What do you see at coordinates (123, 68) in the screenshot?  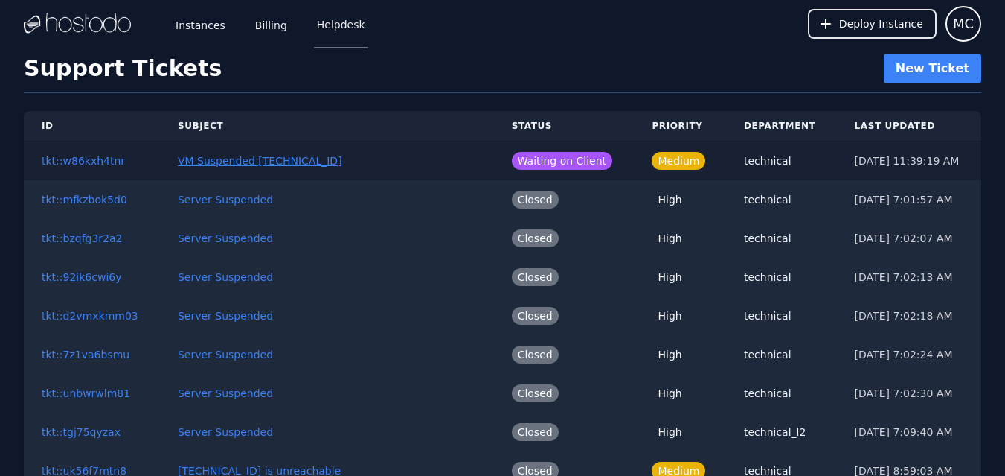 I see `h1: Support Tickets` at bounding box center [123, 68].